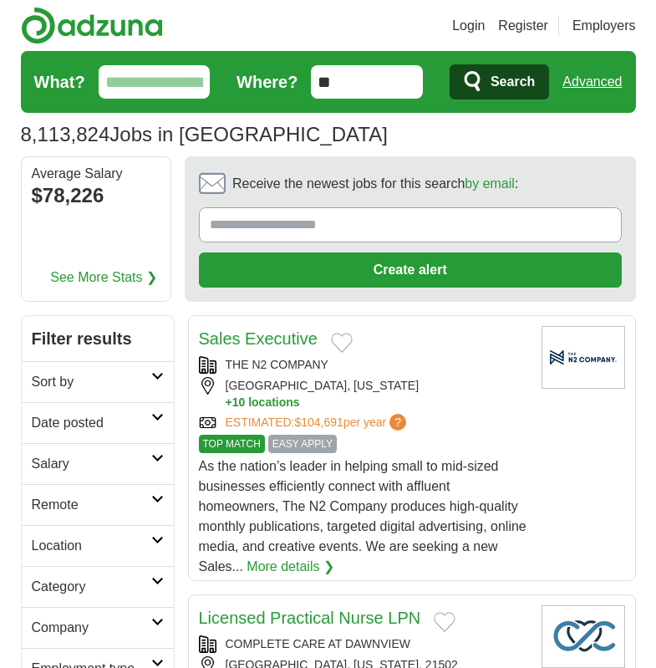 This screenshot has height=668, width=656. Describe the element at coordinates (91, 587) in the screenshot. I see `h2: Category` at that location.